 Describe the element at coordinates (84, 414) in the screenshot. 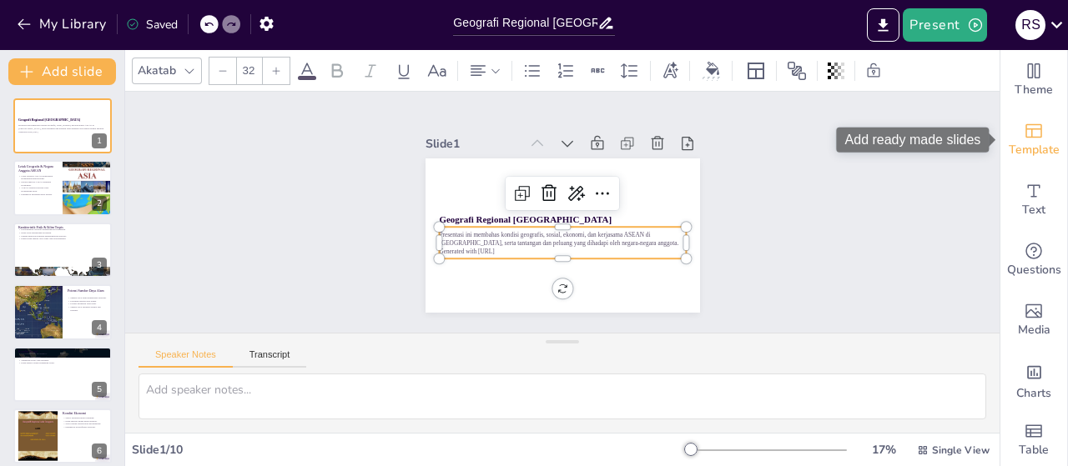

I see `p: Kondisi Ekonomi` at that location.